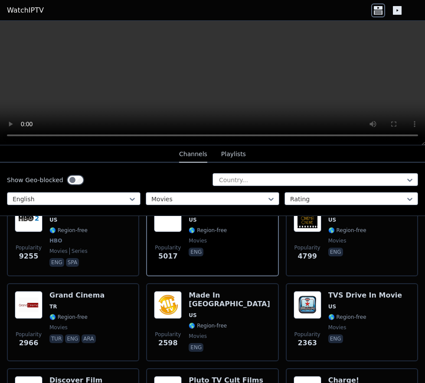 This screenshot has height=383, width=425. I want to click on span: 2598, so click(168, 343).